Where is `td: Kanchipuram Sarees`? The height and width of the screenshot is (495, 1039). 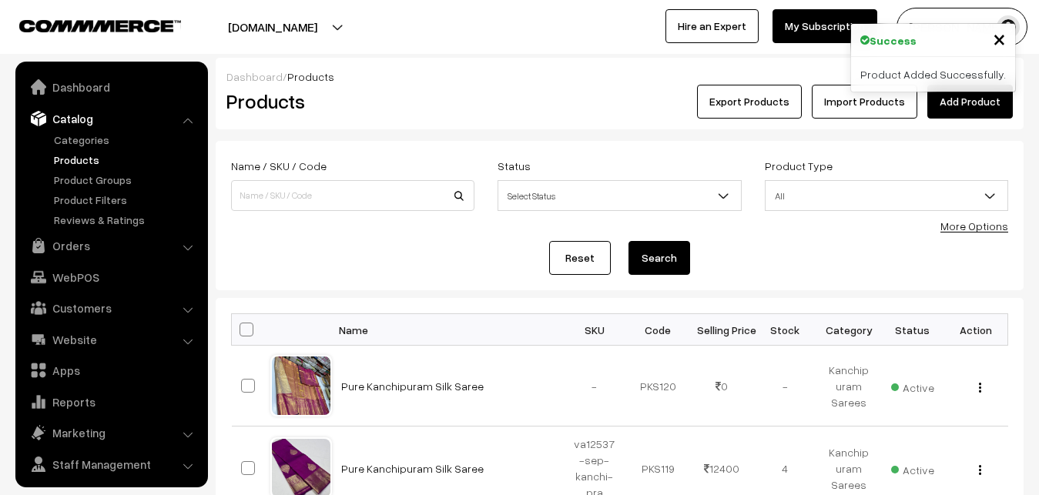
td: Kanchipuram Sarees is located at coordinates (849, 386).